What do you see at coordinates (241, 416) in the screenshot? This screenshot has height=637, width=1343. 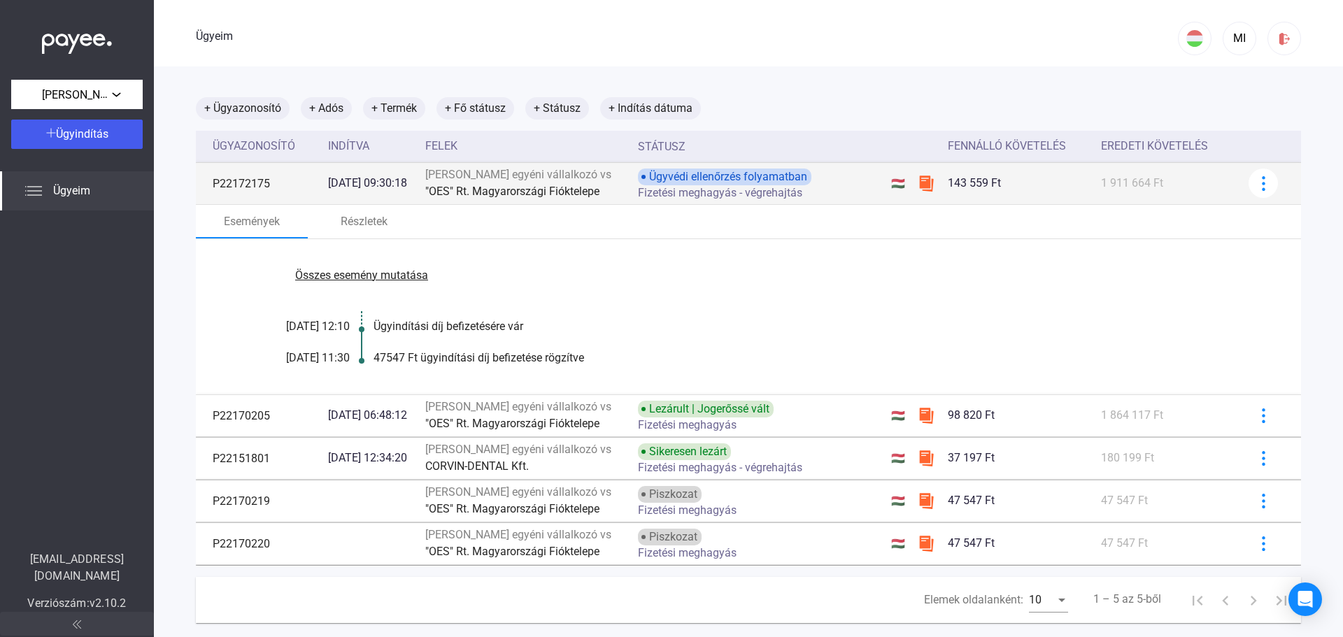 I see `font: P22170205` at bounding box center [241, 416].